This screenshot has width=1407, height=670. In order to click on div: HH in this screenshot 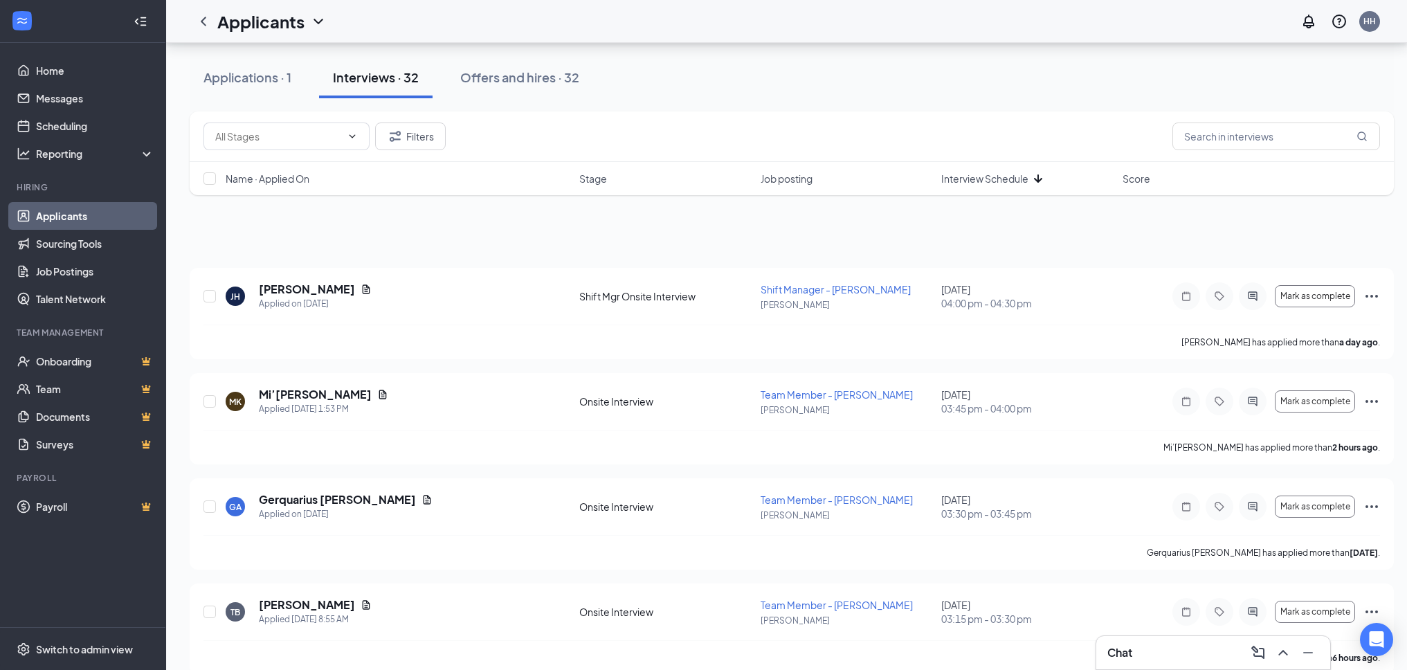, I will do `click(1370, 21)`.